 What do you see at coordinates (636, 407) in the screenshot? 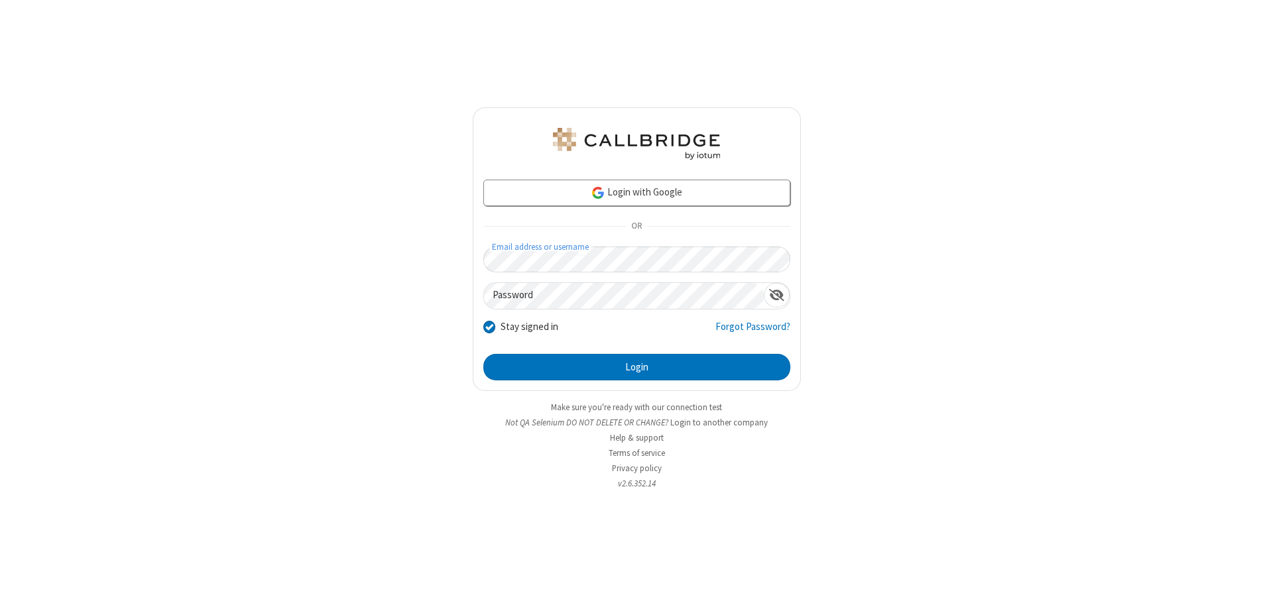
I see `a: Make sure you're ready with our connection test` at bounding box center [636, 407].